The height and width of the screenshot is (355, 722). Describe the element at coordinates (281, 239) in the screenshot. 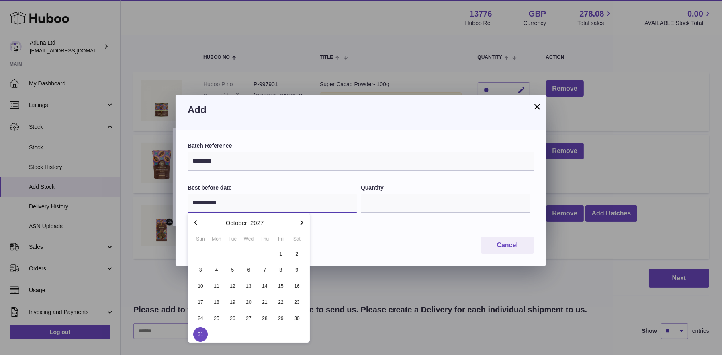

I see `div: Fri` at that location.